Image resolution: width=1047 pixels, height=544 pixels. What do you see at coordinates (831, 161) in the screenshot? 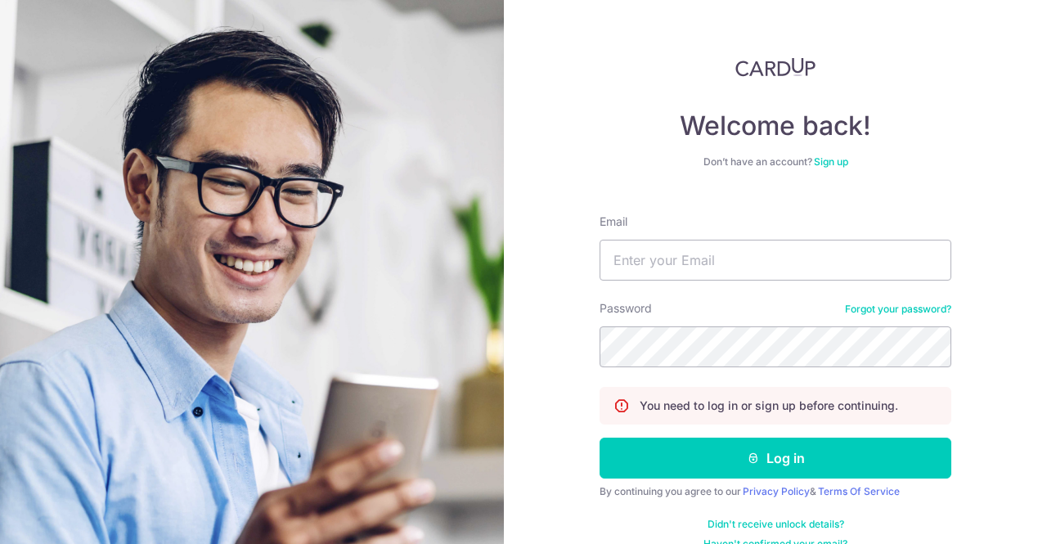
I see `a: Sign up` at bounding box center [831, 161].